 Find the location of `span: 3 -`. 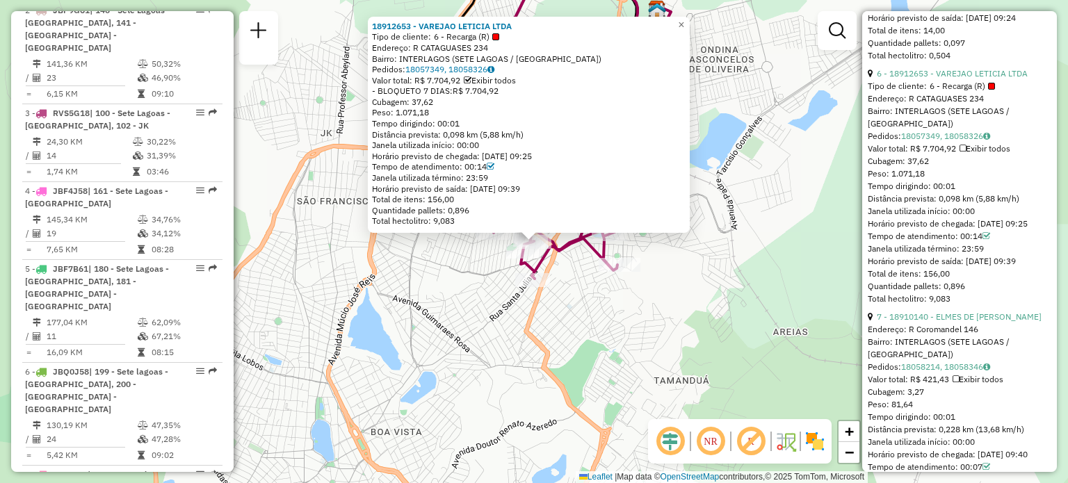

span: 3 - is located at coordinates (97, 119).